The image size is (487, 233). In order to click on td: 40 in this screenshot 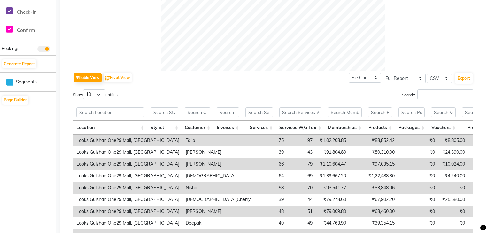, I will do `click(271, 223)`.